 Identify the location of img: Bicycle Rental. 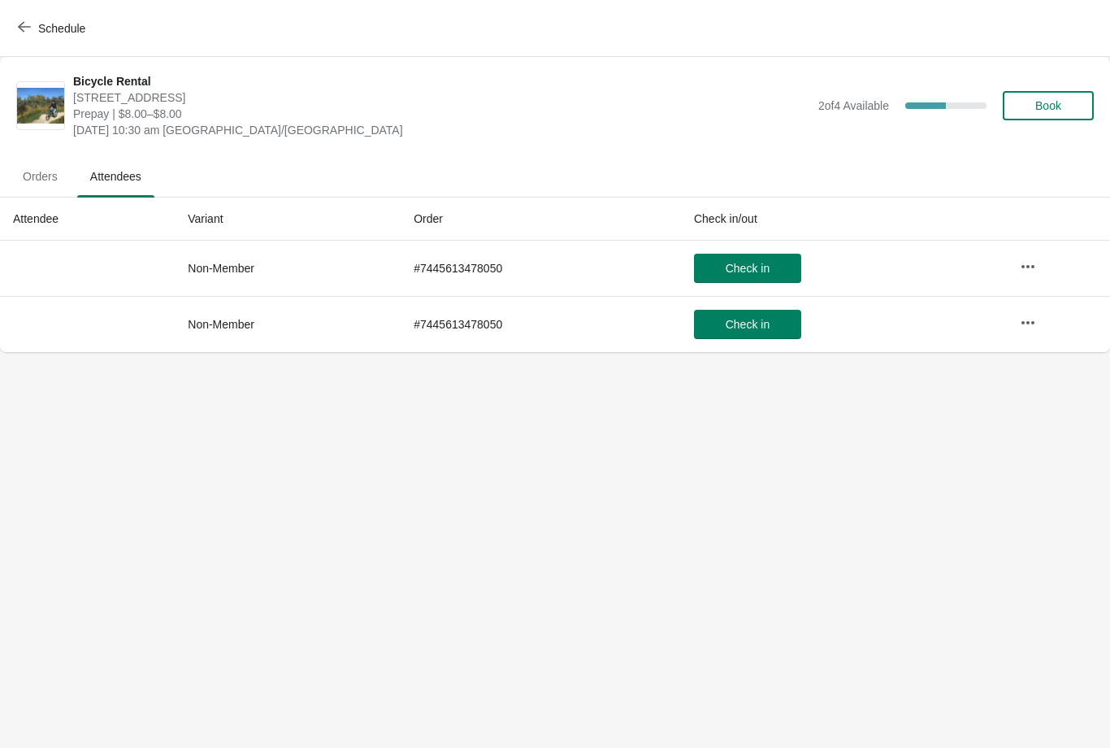
(41, 106).